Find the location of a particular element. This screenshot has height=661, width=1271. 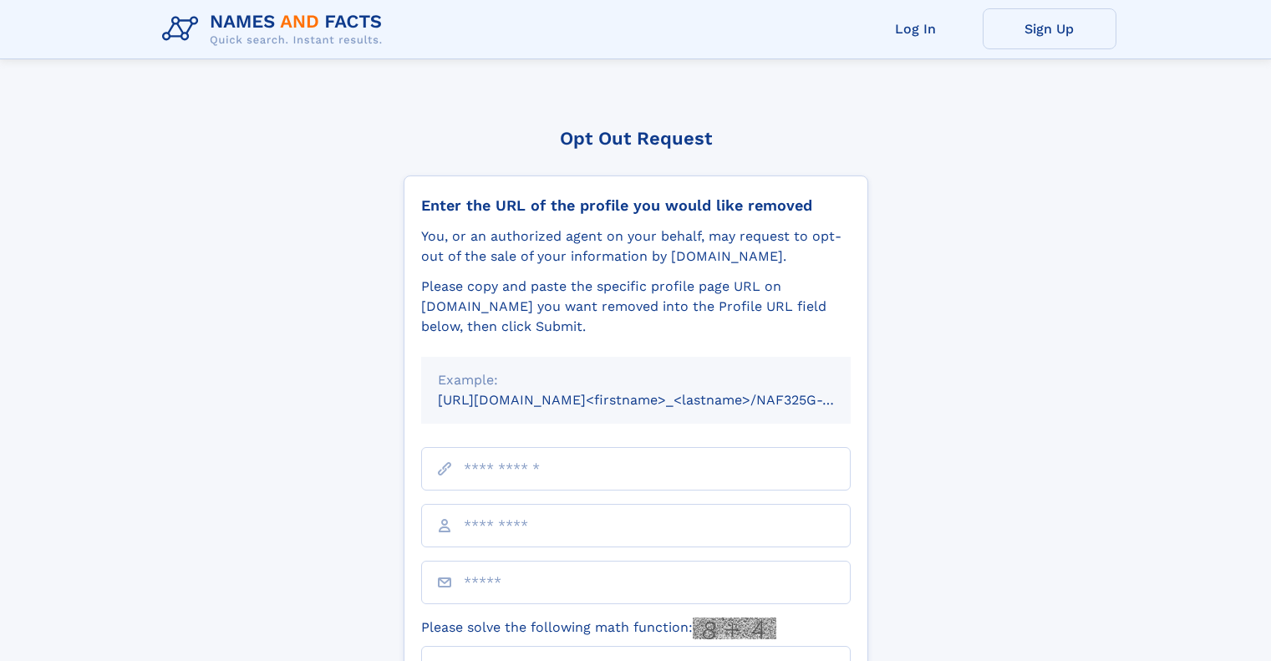

div: You, or an authorized agent on your behalf, may request to opt-out of the sale of your informatio... is located at coordinates (636, 247).